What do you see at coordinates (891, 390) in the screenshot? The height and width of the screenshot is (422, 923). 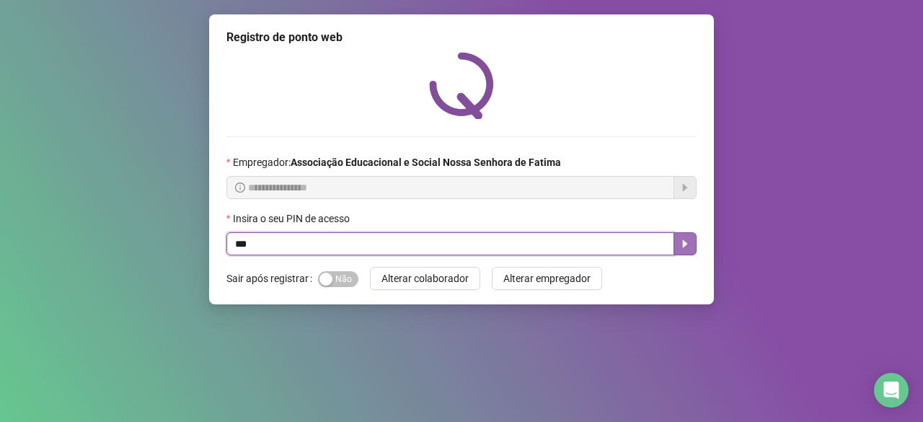 I see `div: Open Intercom Messenger` at bounding box center [891, 390].